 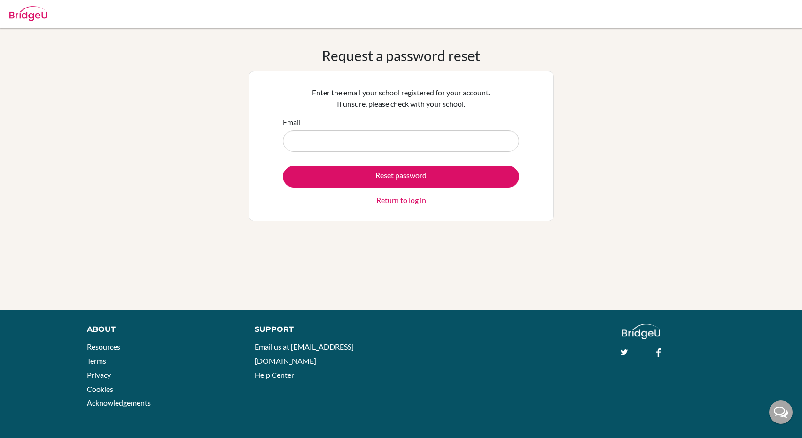 I want to click on img: Bridge-U, so click(x=28, y=14).